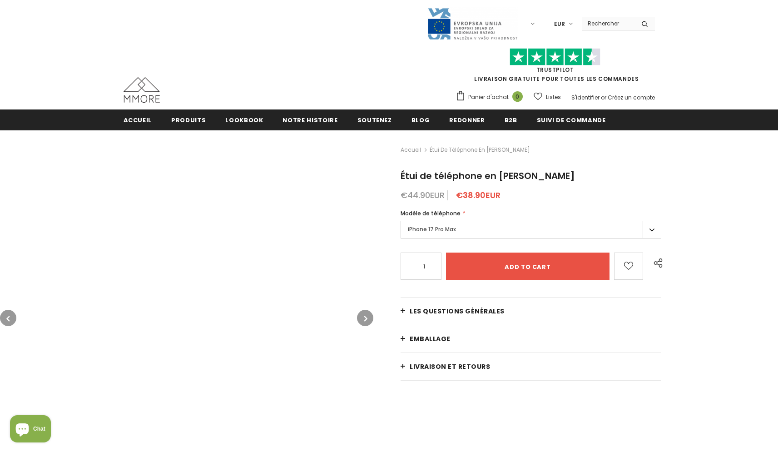 This screenshot has width=778, height=452. Describe the element at coordinates (310, 120) in the screenshot. I see `span: Notre histoire` at that location.